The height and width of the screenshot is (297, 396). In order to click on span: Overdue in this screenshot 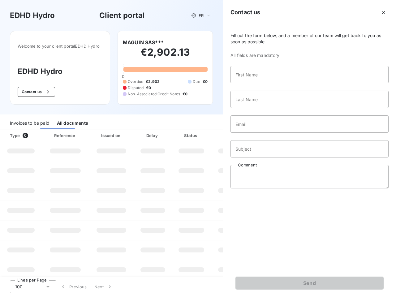, I will do `click(135, 82)`.